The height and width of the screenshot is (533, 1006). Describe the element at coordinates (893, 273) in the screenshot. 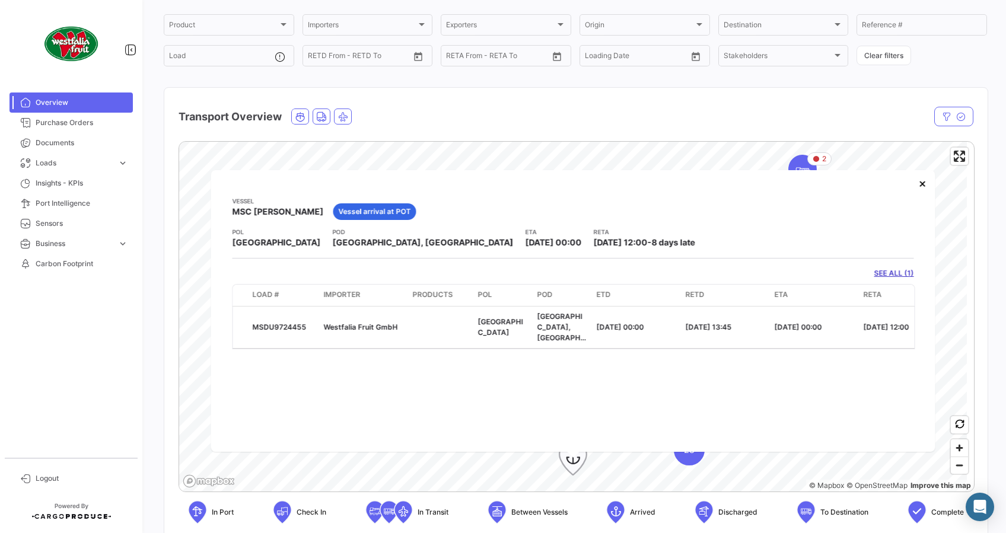

I see `a: SEE ALL (1)` at that location.